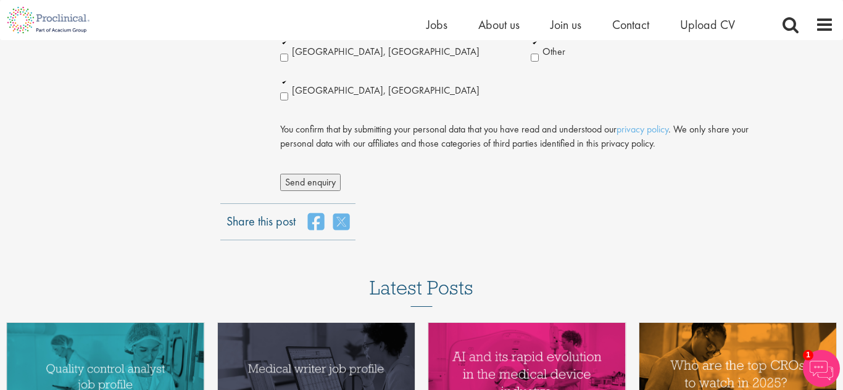  I want to click on span: Send enquiry, so click(310, 182).